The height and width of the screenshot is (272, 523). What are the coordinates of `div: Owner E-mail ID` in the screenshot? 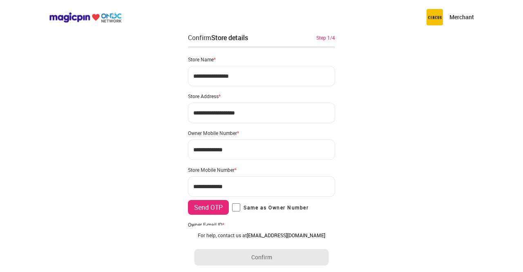 It's located at (261, 224).